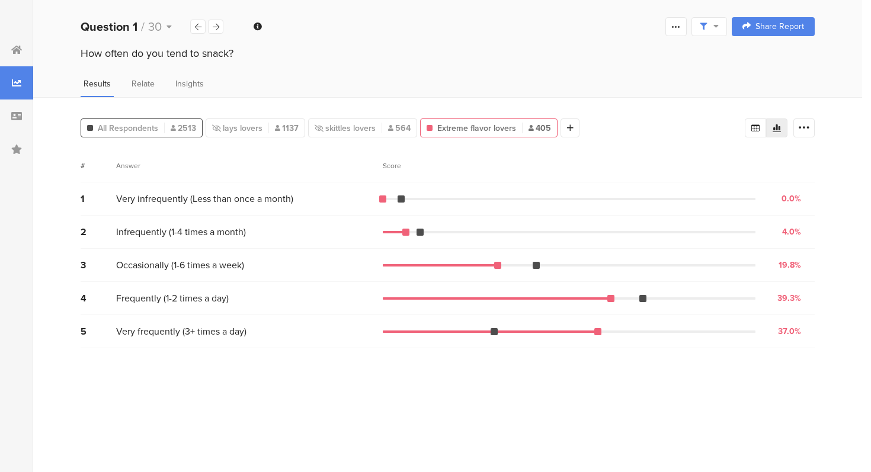 The height and width of the screenshot is (472, 871). Describe the element at coordinates (97, 84) in the screenshot. I see `span: Results` at that location.